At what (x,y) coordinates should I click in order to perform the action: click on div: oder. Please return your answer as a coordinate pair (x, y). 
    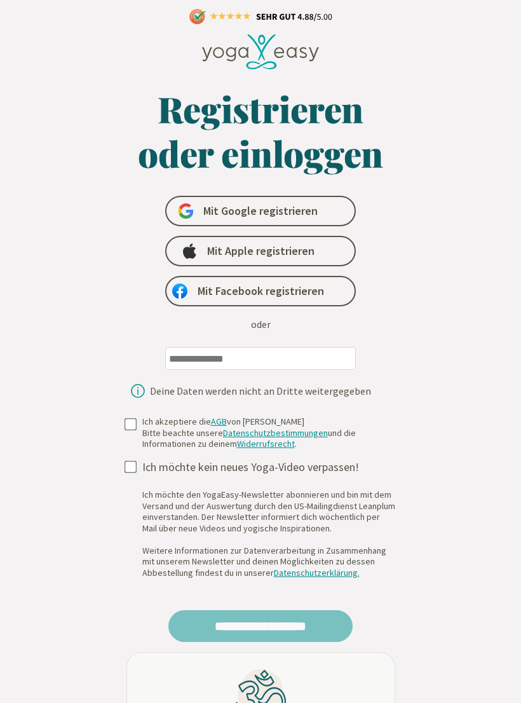
    Looking at the image, I should click on (260, 324).